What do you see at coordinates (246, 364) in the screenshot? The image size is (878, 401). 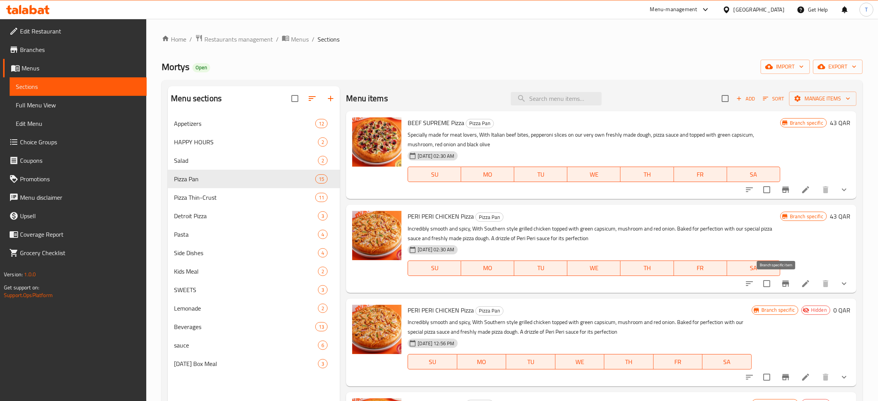 I see `div: Ramadan Box Meal` at bounding box center [246, 364].